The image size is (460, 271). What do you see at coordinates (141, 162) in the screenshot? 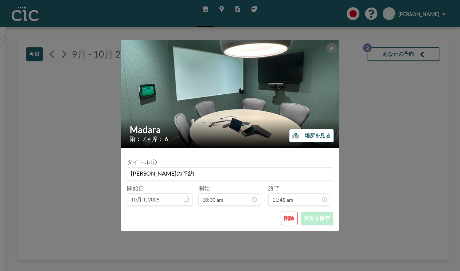
I see `label: タイトル` at bounding box center [141, 162].